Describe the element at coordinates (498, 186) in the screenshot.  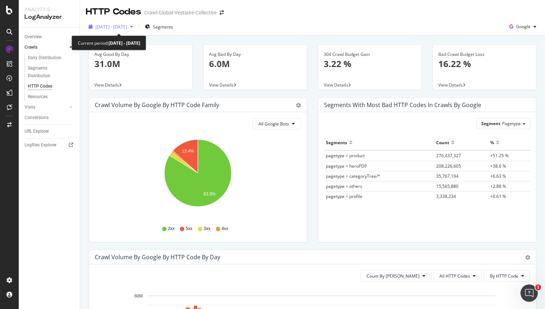
I see `span: +2.88 %` at that location.